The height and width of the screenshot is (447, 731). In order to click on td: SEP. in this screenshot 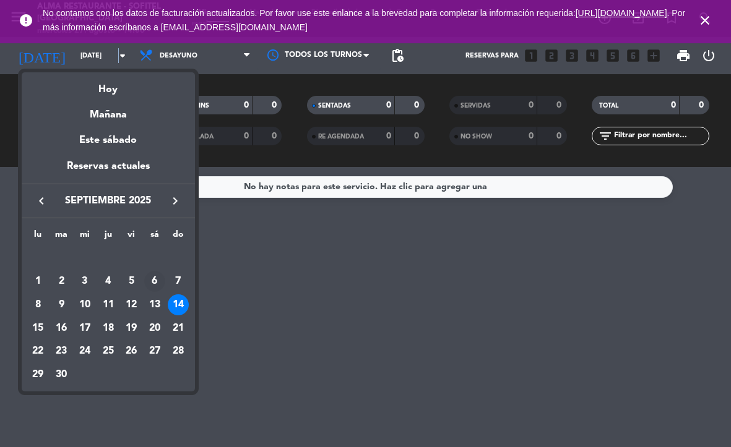, I will do `click(108, 259)`.